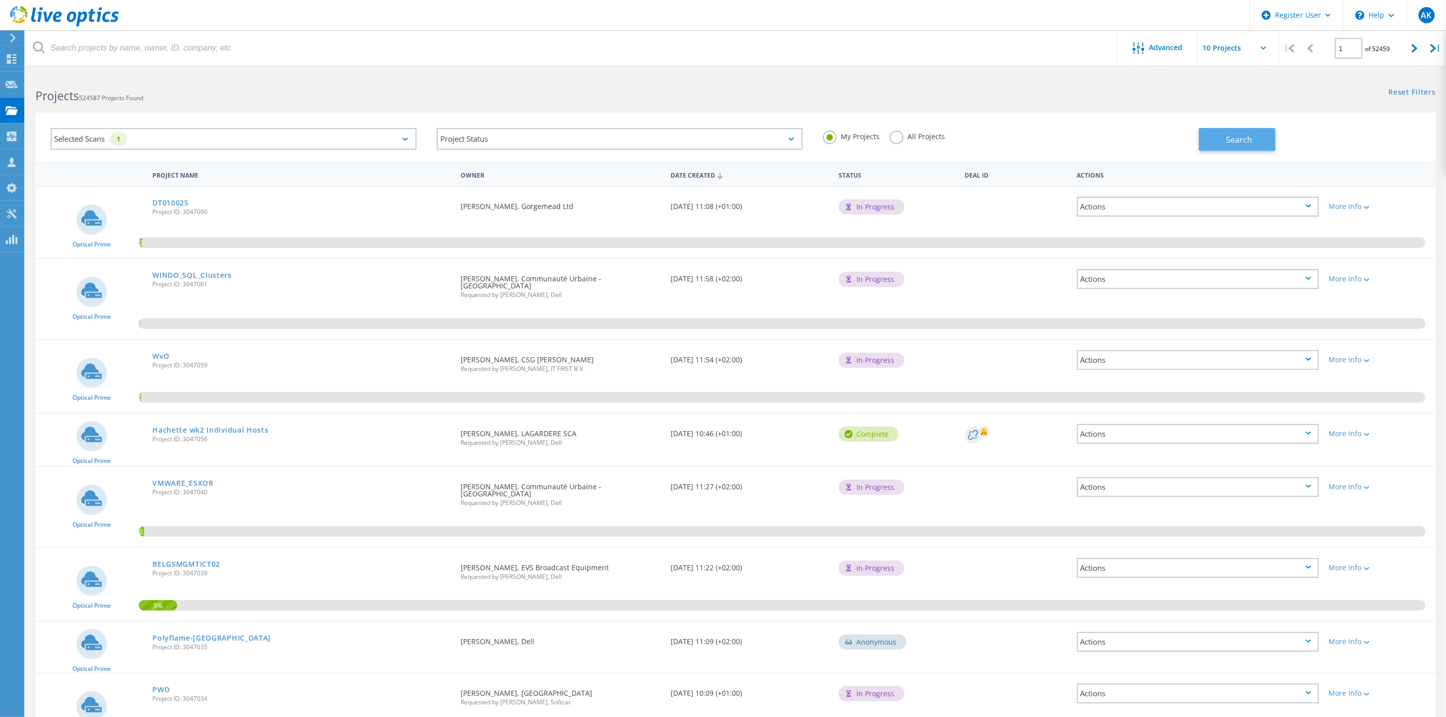  I want to click on label: All Projects, so click(917, 135).